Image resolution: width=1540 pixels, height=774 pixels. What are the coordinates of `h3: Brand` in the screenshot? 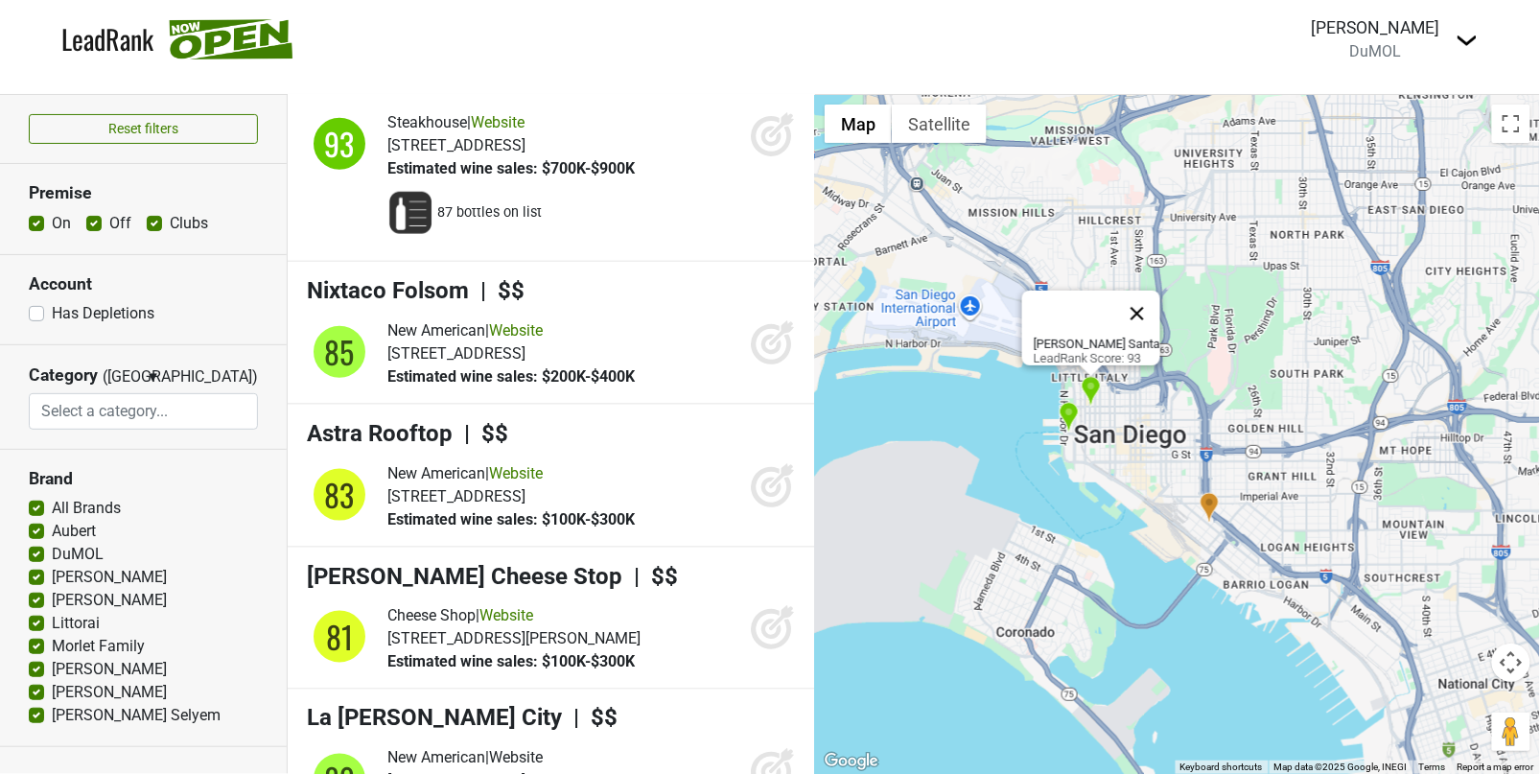 It's located at (143, 478).